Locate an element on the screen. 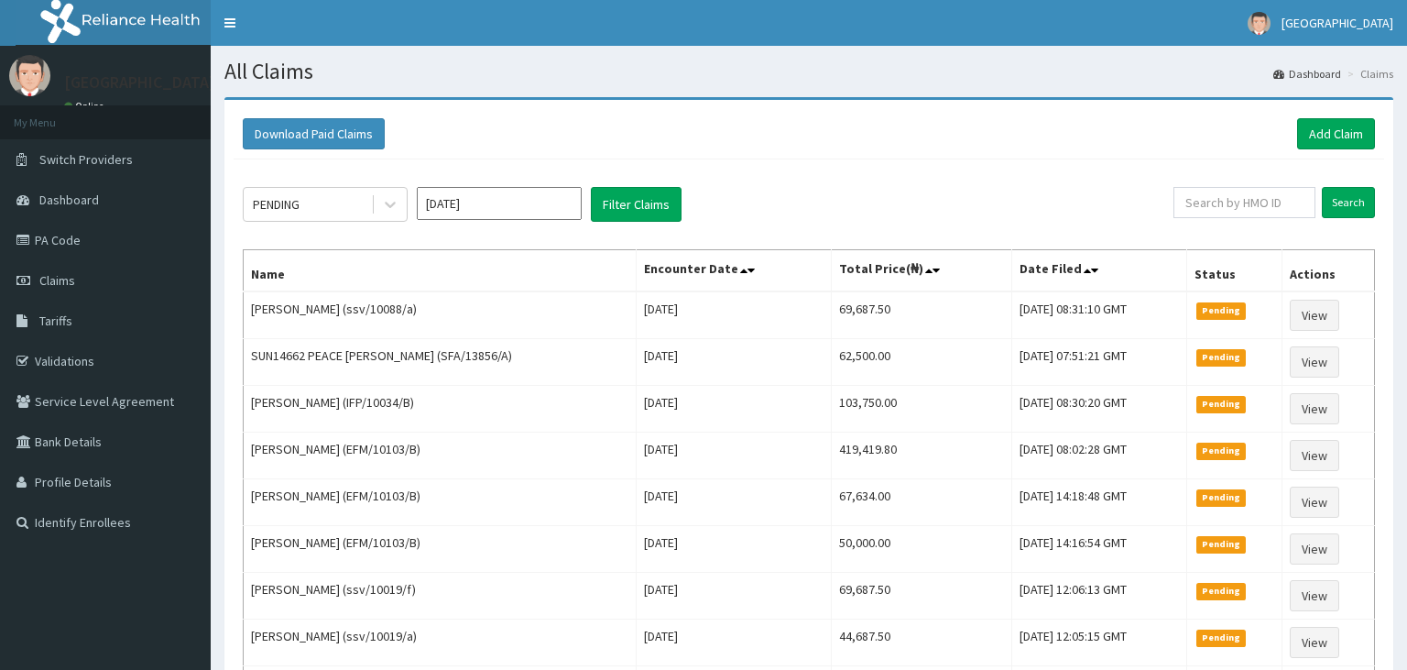  li: Claims is located at coordinates (1368, 73).